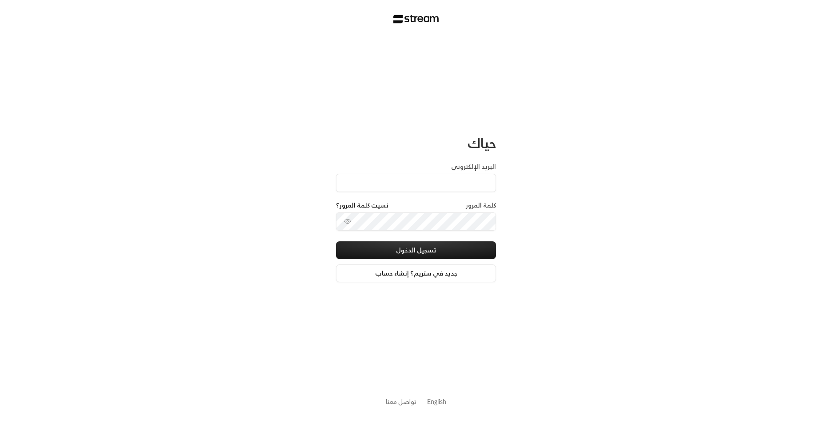  Describe the element at coordinates (401, 401) in the screenshot. I see `a: تواصل معنا` at that location.